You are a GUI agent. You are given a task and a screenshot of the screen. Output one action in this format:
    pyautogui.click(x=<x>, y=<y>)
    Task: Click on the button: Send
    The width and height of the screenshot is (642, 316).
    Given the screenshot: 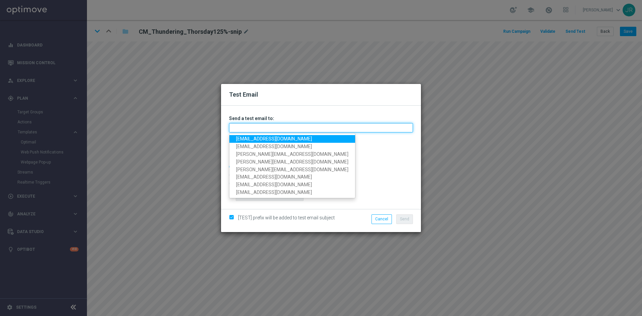 What is the action you would take?
    pyautogui.click(x=405, y=219)
    